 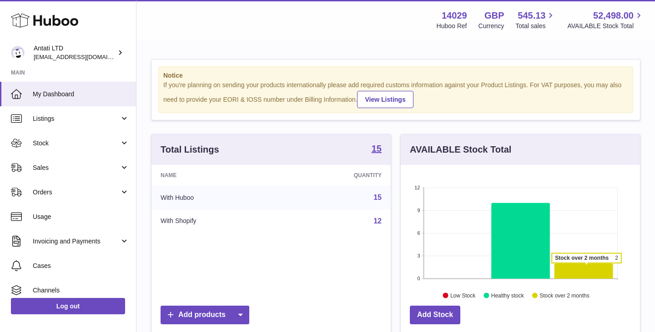 I want to click on span: 545.13, so click(x=531, y=15).